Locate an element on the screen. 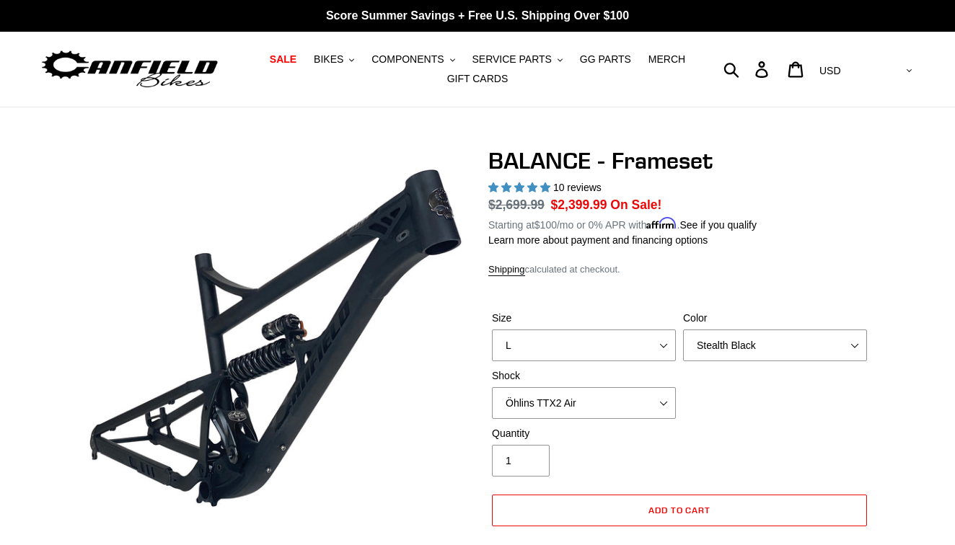  span: GG PARTS is located at coordinates (605, 59).